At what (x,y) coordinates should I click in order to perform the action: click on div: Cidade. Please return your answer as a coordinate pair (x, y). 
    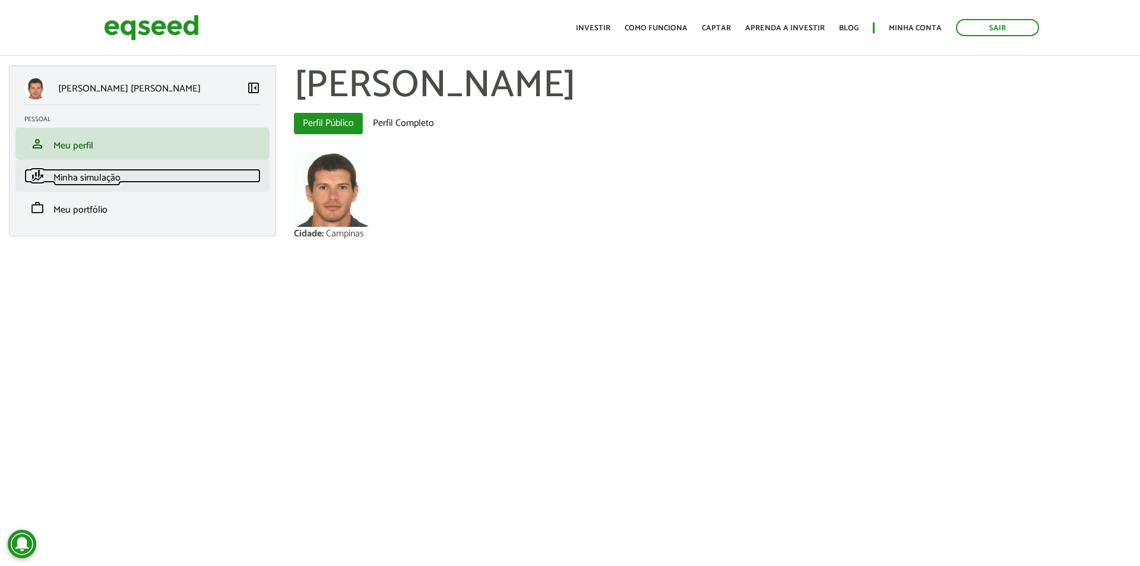
    Looking at the image, I should click on (310, 234).